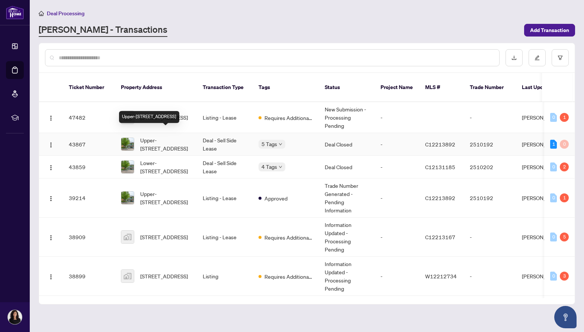 The image size is (584, 332). I want to click on th: Trade Number, so click(490, 87).